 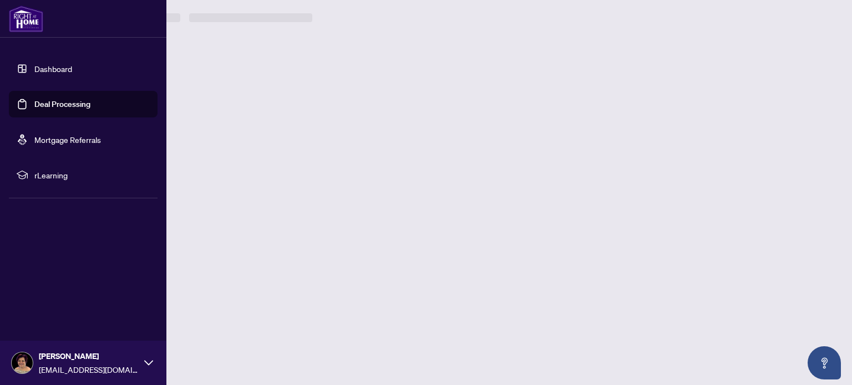 What do you see at coordinates (26, 19) in the screenshot?
I see `img: logo` at bounding box center [26, 19].